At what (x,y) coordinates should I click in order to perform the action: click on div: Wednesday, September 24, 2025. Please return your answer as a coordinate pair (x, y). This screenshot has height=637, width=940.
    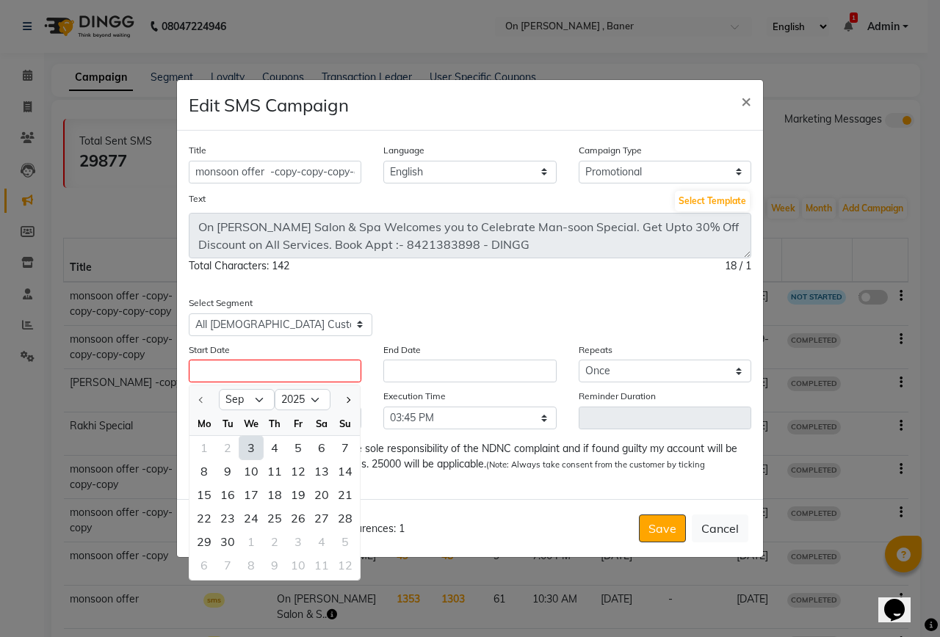
    Looking at the image, I should click on (251, 518).